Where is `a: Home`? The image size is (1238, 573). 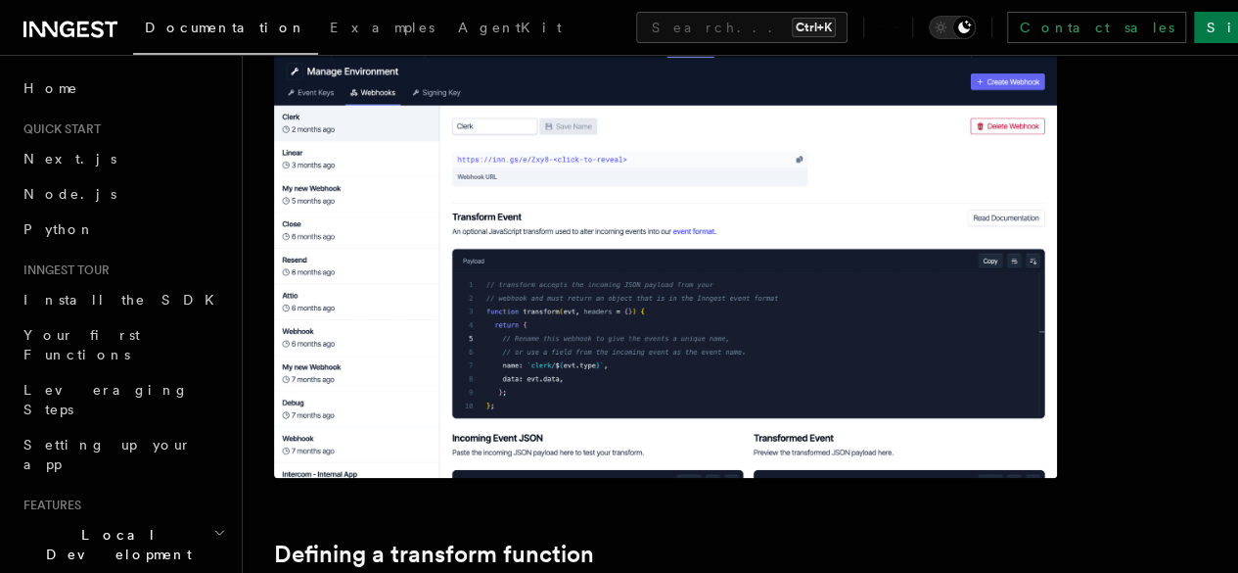 a: Home is located at coordinates (122, 88).